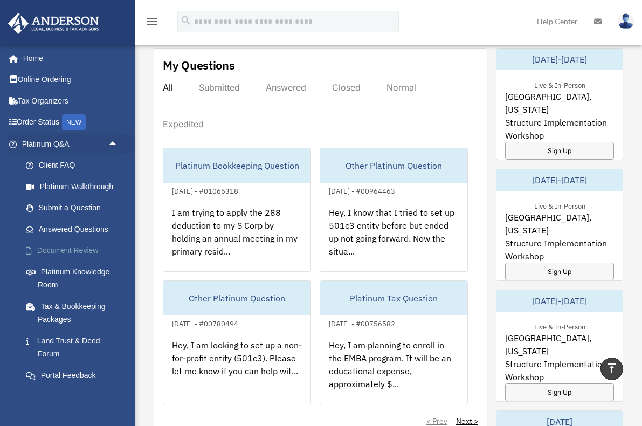 This screenshot has width=642, height=426. What do you see at coordinates (183, 124) in the screenshot?
I see `div: Expedited` at bounding box center [183, 124].